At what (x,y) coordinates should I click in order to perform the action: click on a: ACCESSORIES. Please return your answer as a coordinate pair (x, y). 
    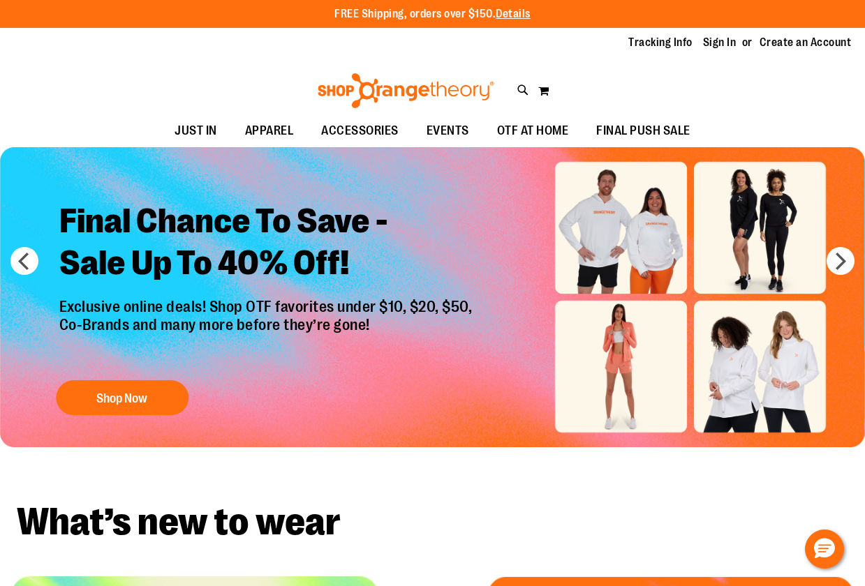
    Looking at the image, I should click on (359, 131).